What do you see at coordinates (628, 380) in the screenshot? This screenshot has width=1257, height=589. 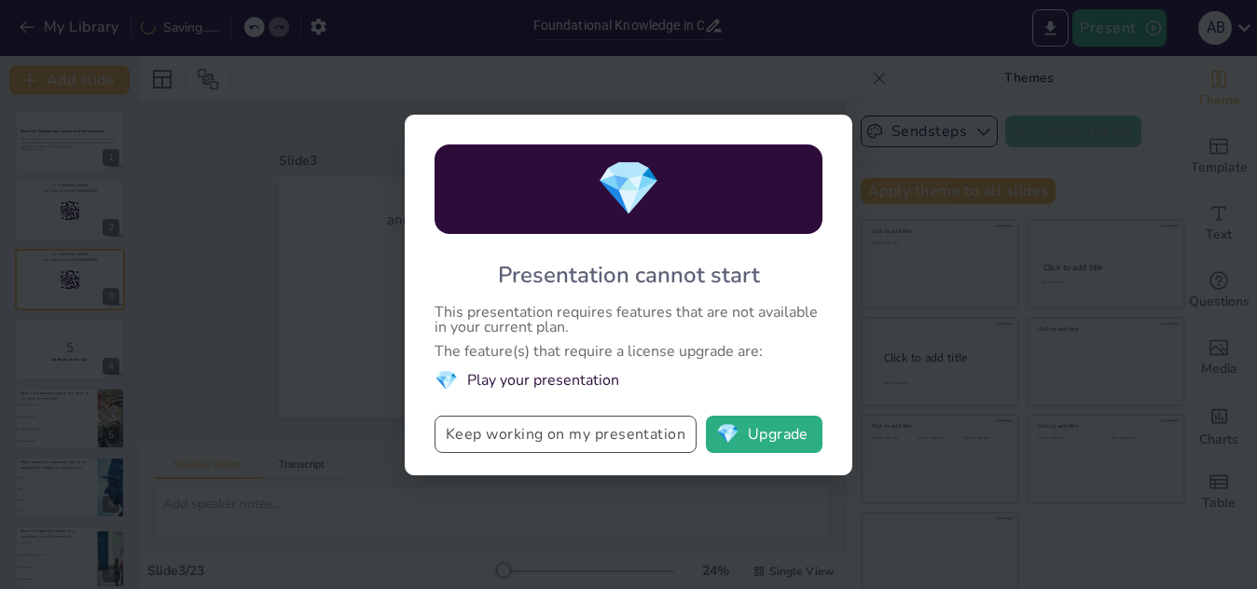 I see `li: Play your presentation` at bounding box center [628, 380].